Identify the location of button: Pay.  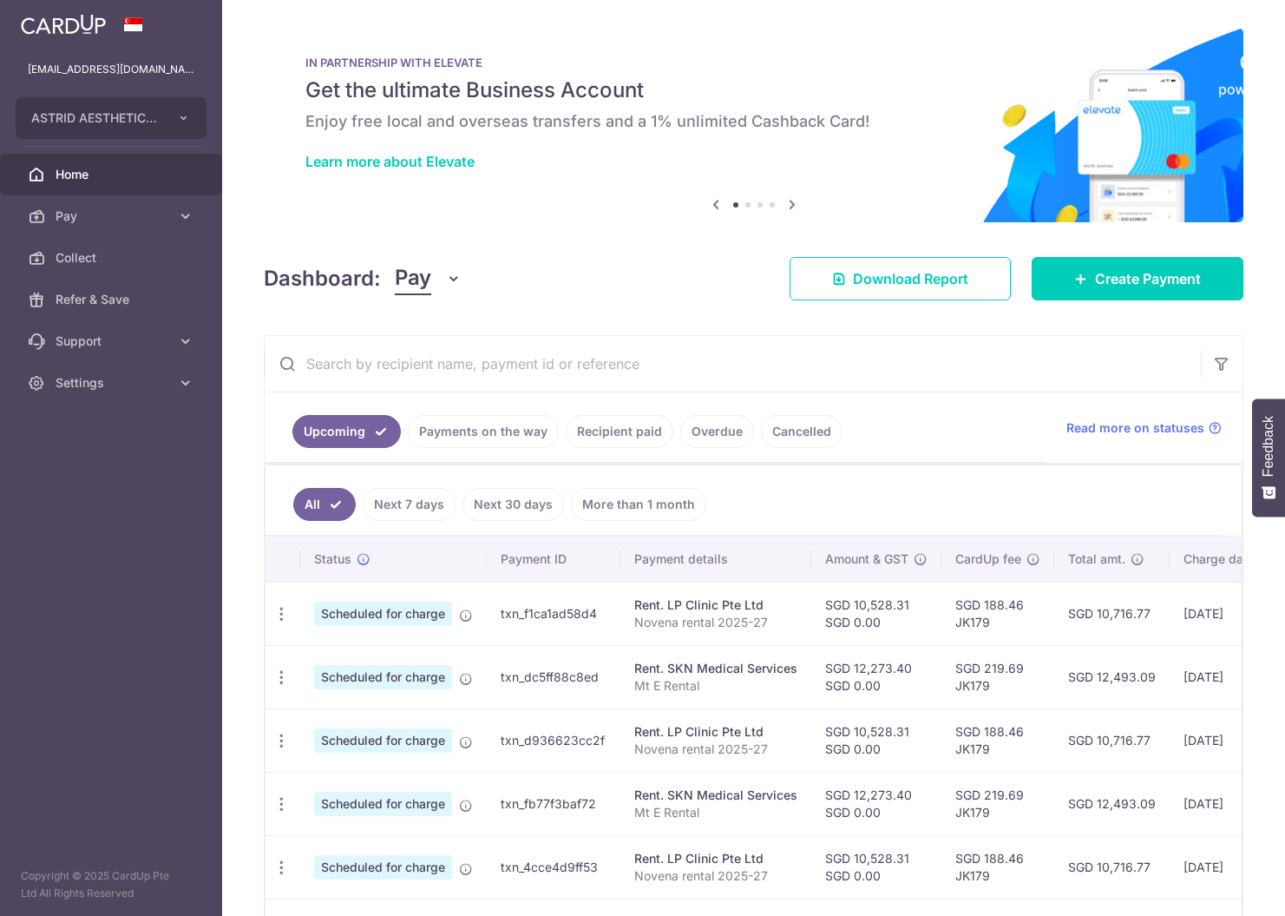
(428, 279).